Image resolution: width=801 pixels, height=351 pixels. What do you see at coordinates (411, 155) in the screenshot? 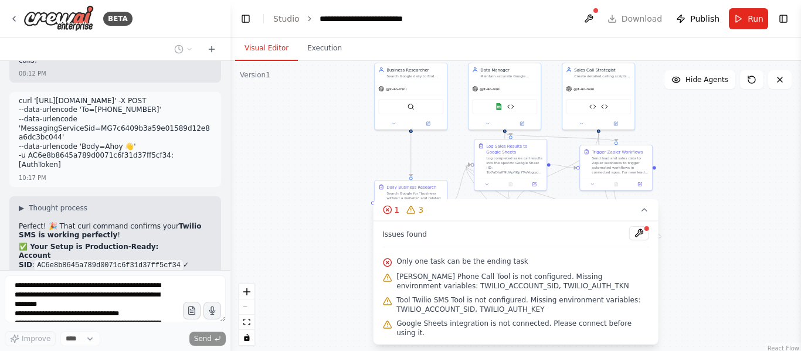
I see `g: Edge from 9c89da77-e7a2-4d08-a0a6-12e41338969e to 6a70d241-efd2-42ef-a765-ee187e120ad6` at bounding box center [411, 155].